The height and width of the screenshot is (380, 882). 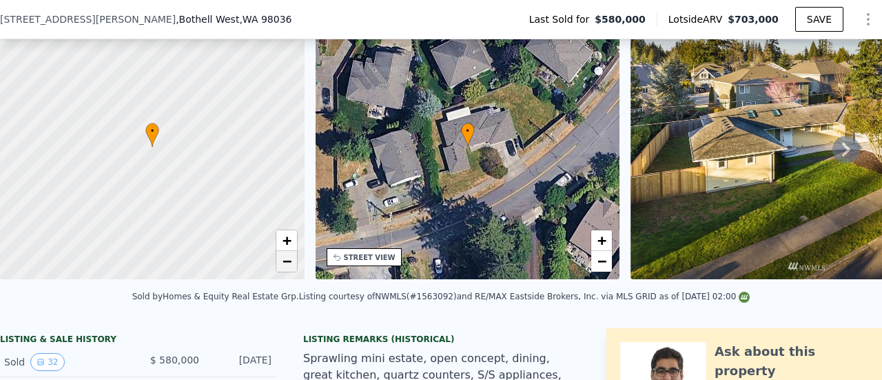 What do you see at coordinates (369, 257) in the screenshot?
I see `div: STREET VIEW` at bounding box center [369, 257].